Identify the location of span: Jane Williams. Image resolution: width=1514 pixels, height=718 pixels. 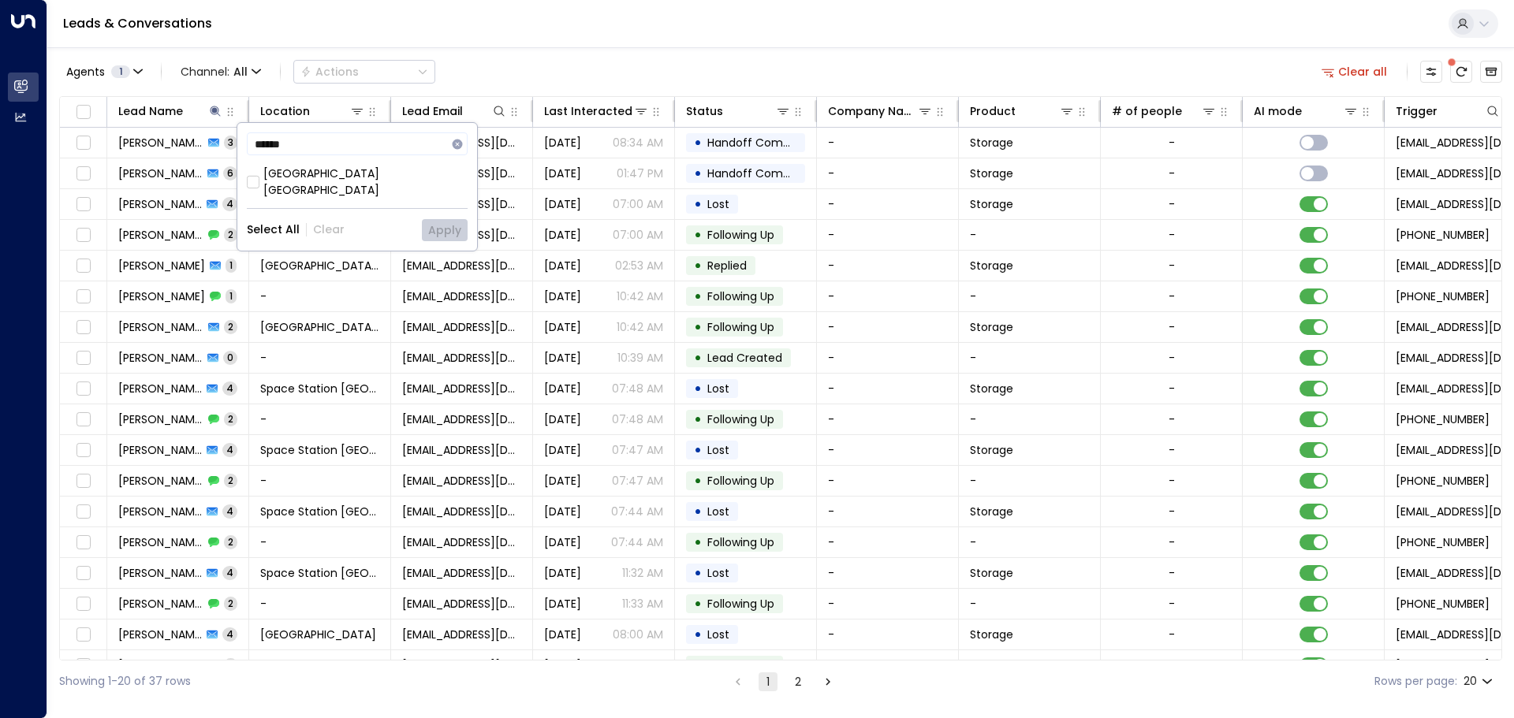
(160, 635).